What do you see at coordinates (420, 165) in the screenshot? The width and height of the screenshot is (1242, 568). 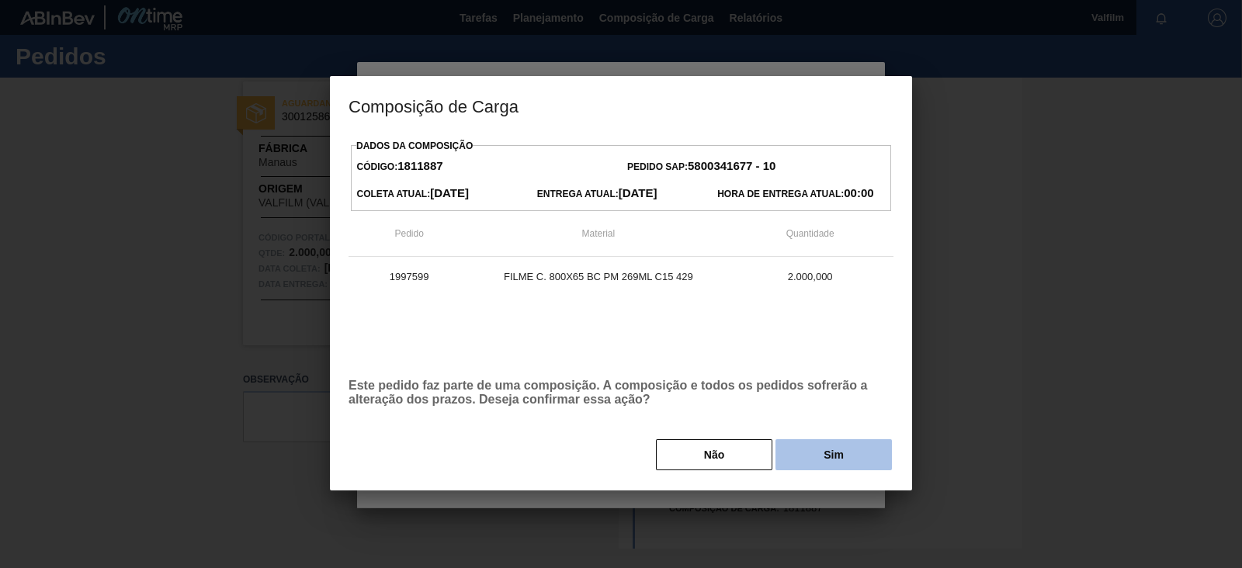 I see `strong: 1811887` at bounding box center [420, 165].